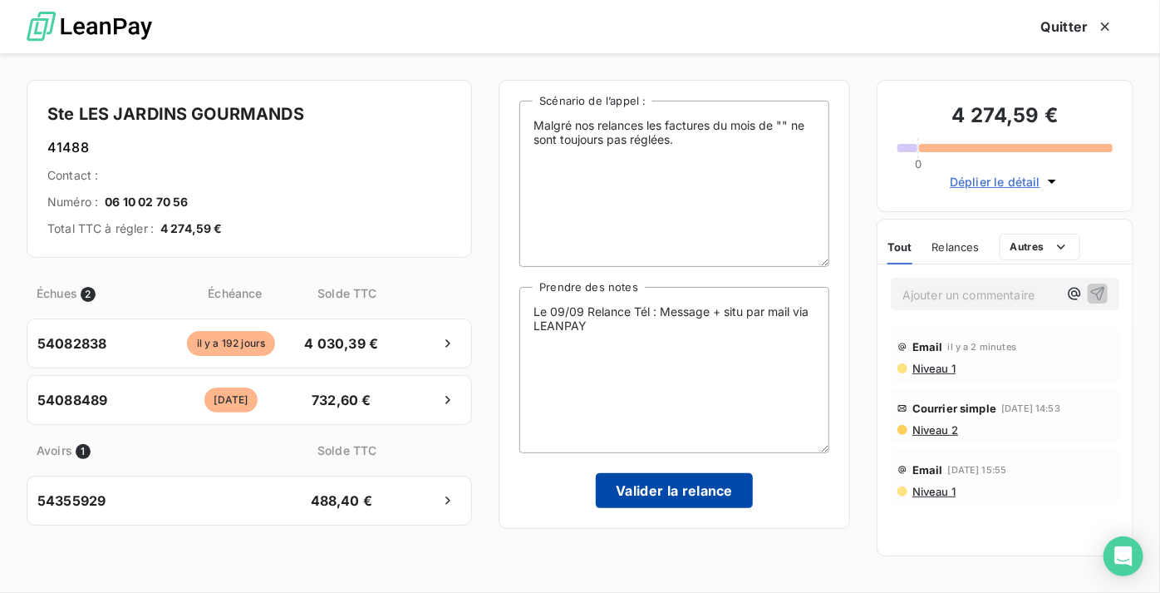 The image size is (1160, 593). Describe the element at coordinates (982, 347) in the screenshot. I see `span: il y a 2 minutes` at that location.